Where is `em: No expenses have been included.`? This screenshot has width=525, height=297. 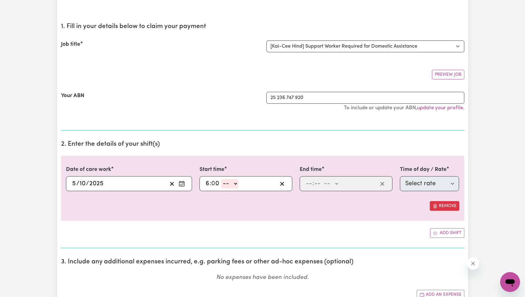
em: No expenses have been included. is located at coordinates (263, 277).